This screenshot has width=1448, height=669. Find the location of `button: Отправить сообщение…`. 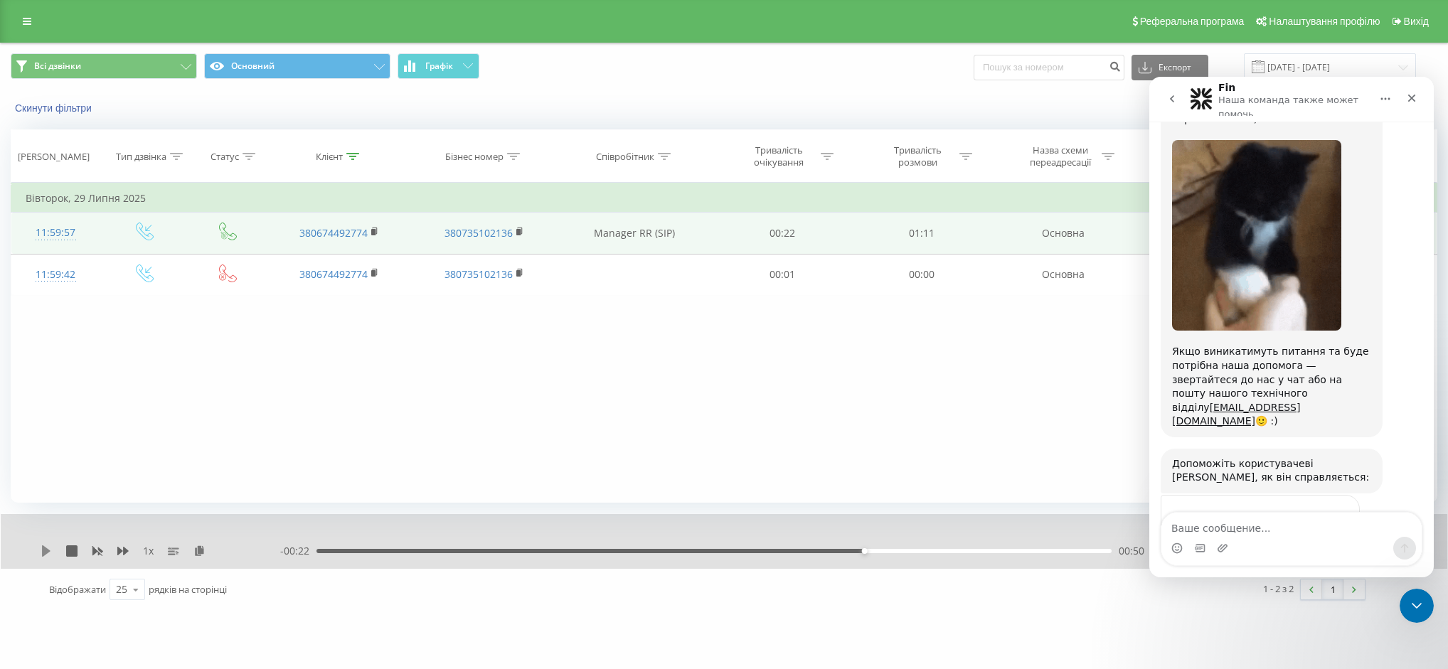

button: Отправить сообщение… is located at coordinates (255, 471).